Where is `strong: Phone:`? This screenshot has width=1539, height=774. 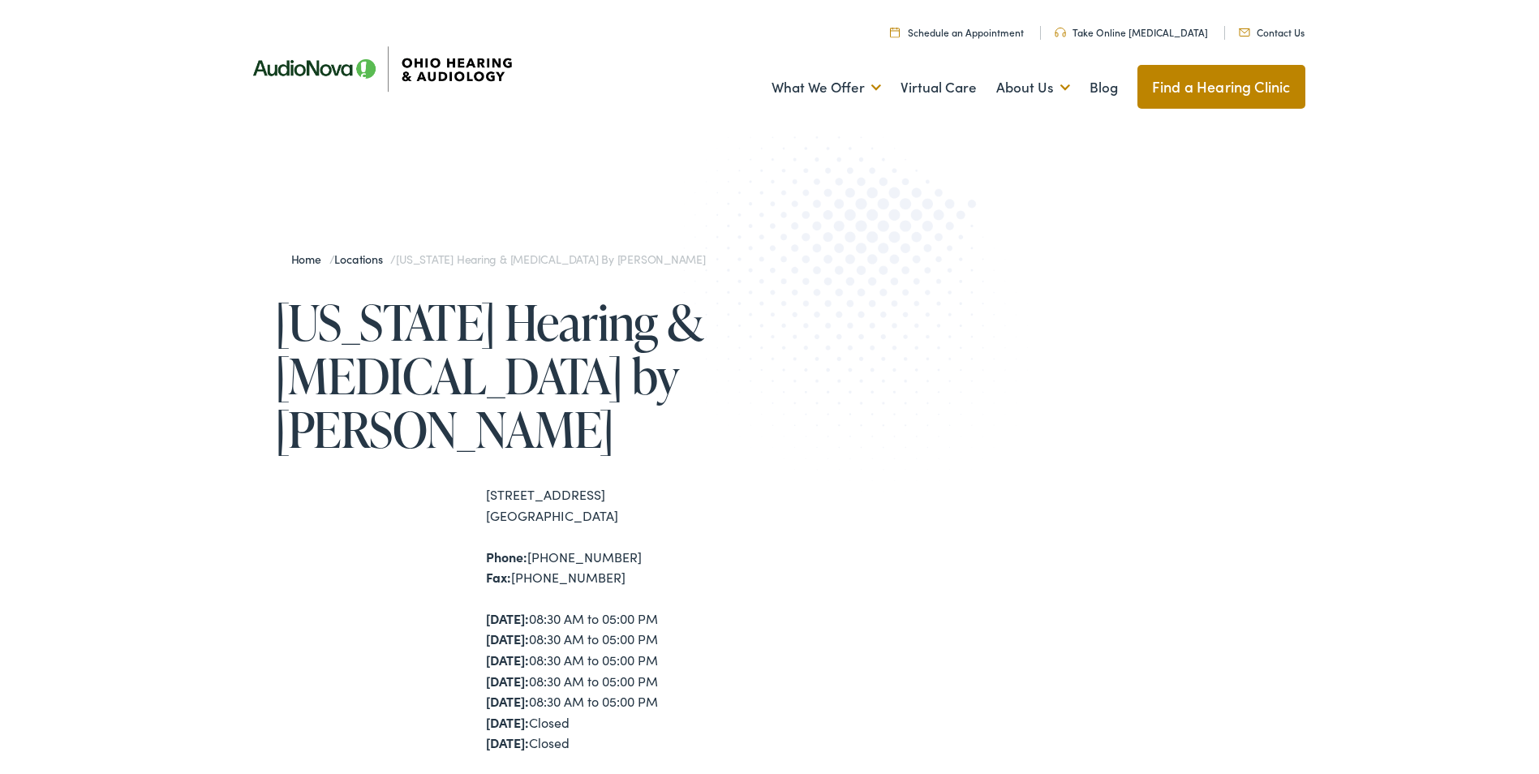
strong: Phone: is located at coordinates (506, 556).